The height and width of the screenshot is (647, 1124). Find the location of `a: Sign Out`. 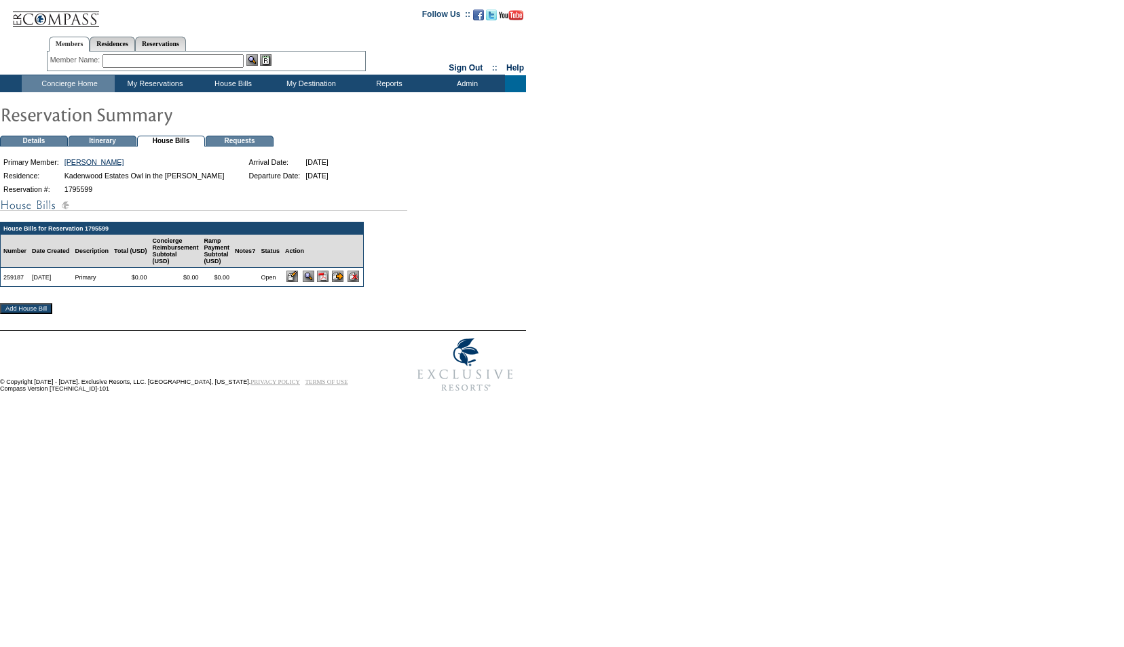

a: Sign Out is located at coordinates (466, 68).